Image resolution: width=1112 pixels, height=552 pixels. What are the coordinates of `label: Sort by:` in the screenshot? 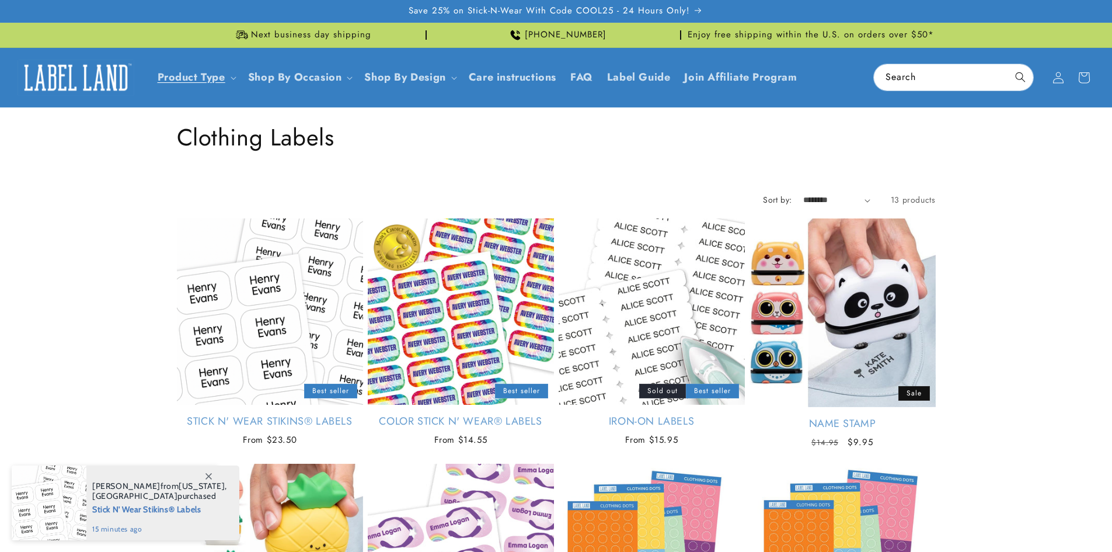 It's located at (777, 200).